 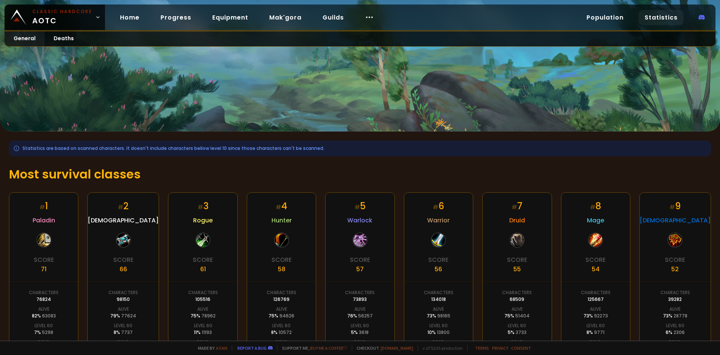 I want to click on div: 7, so click(x=517, y=206).